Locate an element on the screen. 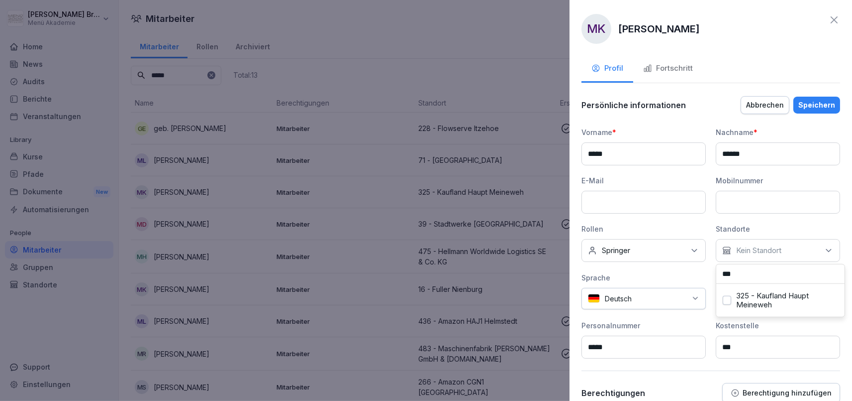  button: Fortschritt is located at coordinates (668, 69).